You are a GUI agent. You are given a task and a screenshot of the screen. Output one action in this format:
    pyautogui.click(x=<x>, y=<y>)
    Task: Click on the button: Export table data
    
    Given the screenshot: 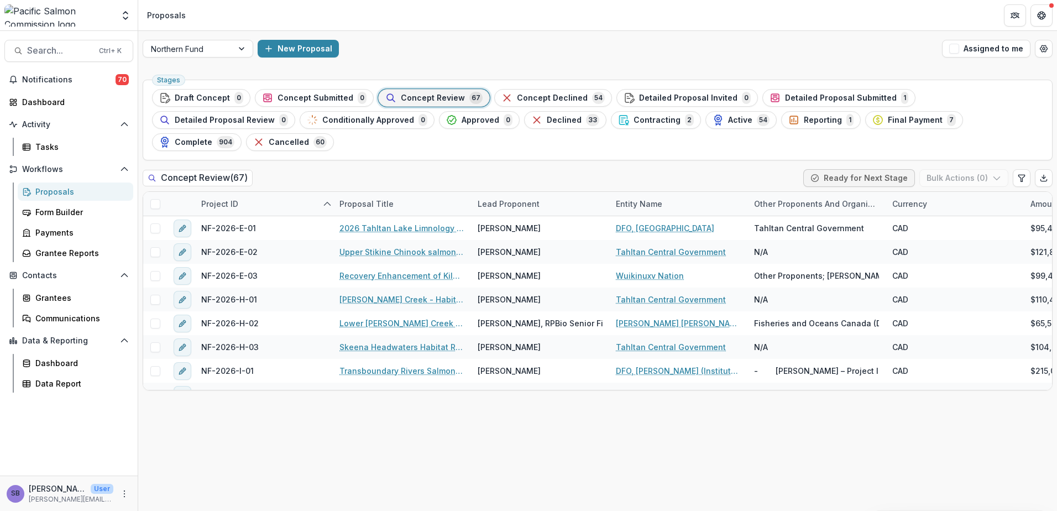 What is the action you would take?
    pyautogui.click(x=1044, y=178)
    